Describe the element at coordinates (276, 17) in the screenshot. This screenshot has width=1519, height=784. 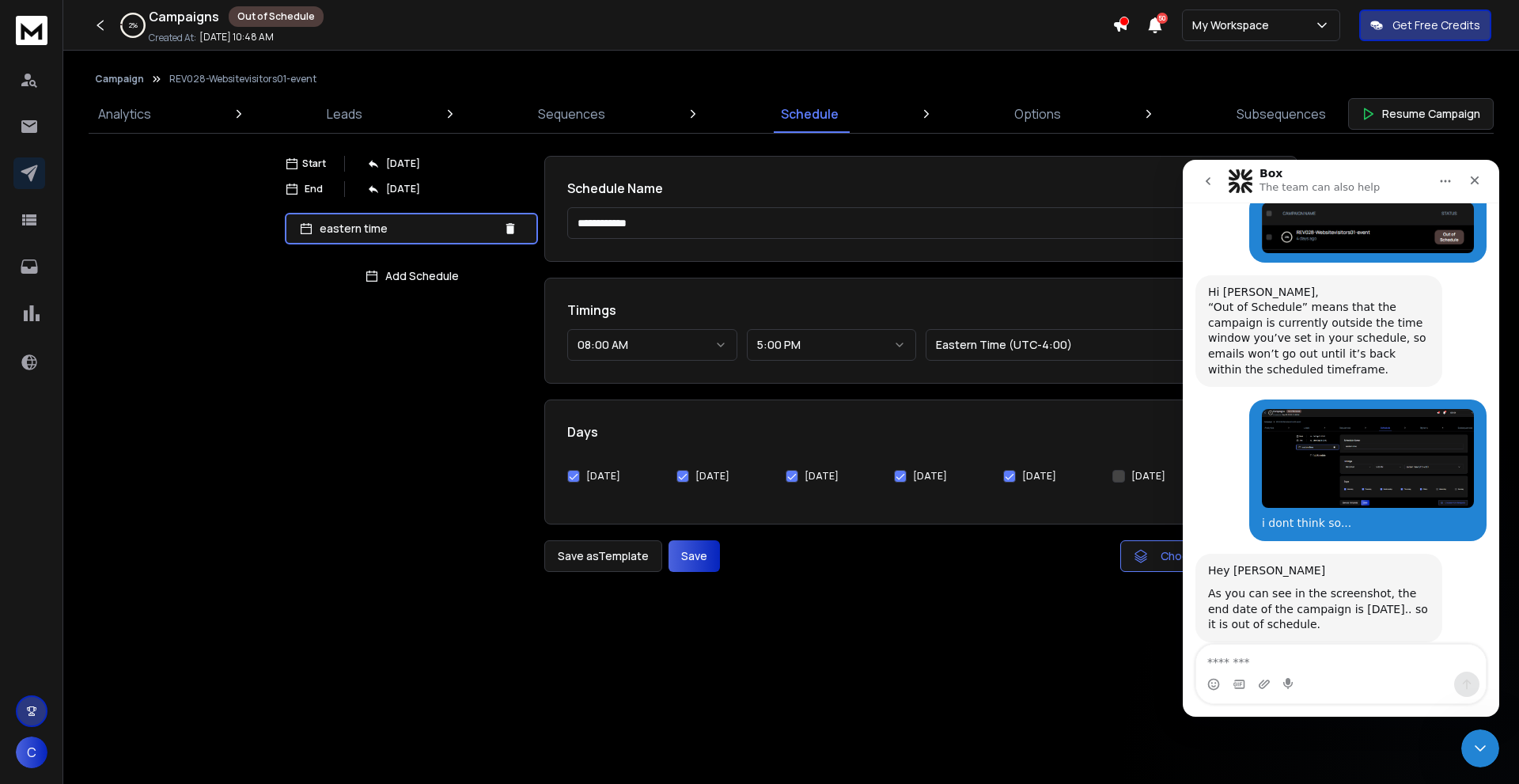
I see `div: Out of Schedule` at that location.